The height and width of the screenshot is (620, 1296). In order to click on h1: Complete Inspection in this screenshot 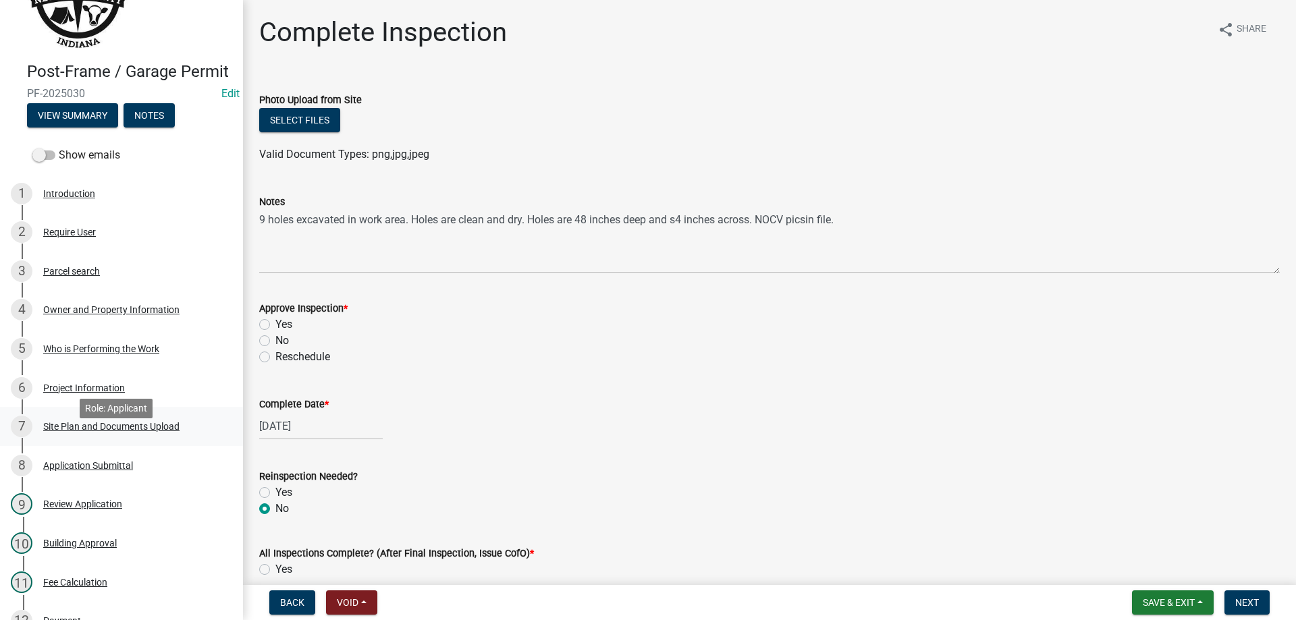, I will do `click(383, 32)`.